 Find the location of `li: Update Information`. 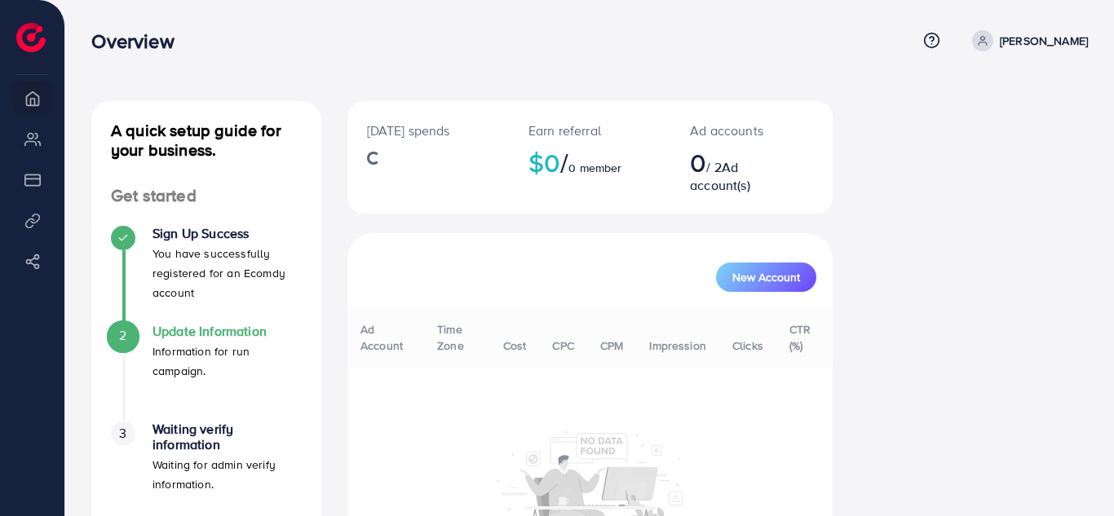

li: Update Information is located at coordinates (206, 373).